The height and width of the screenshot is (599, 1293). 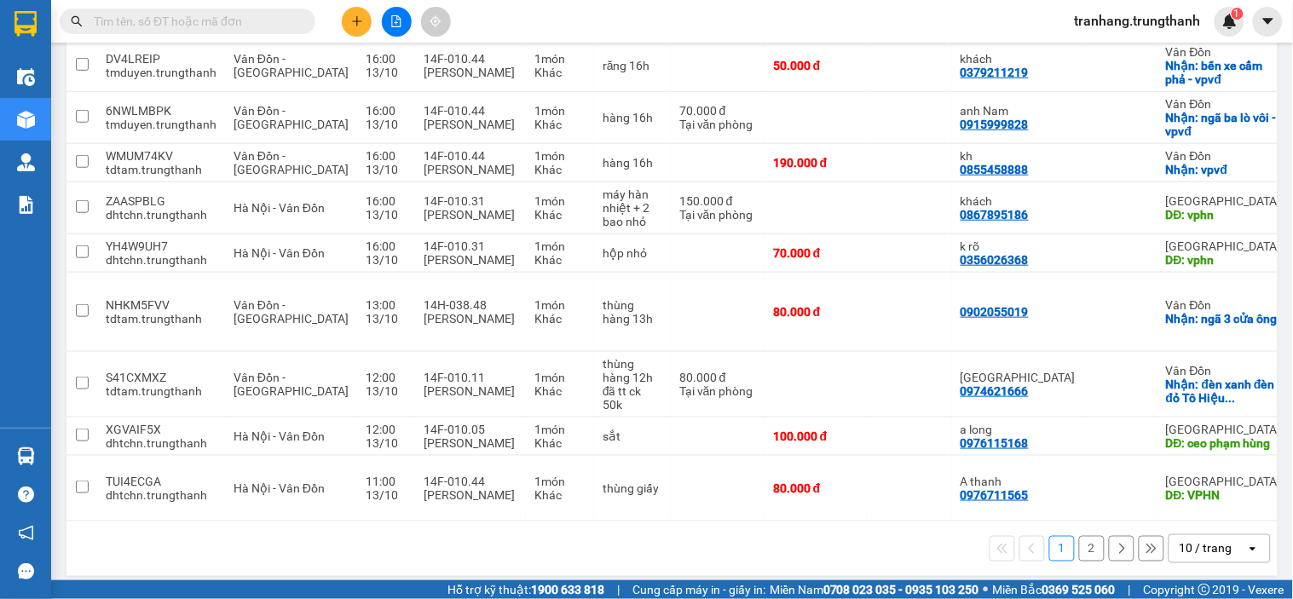 What do you see at coordinates (1223, 260) in the screenshot?
I see `div: DĐ: vphn` at bounding box center [1223, 260].